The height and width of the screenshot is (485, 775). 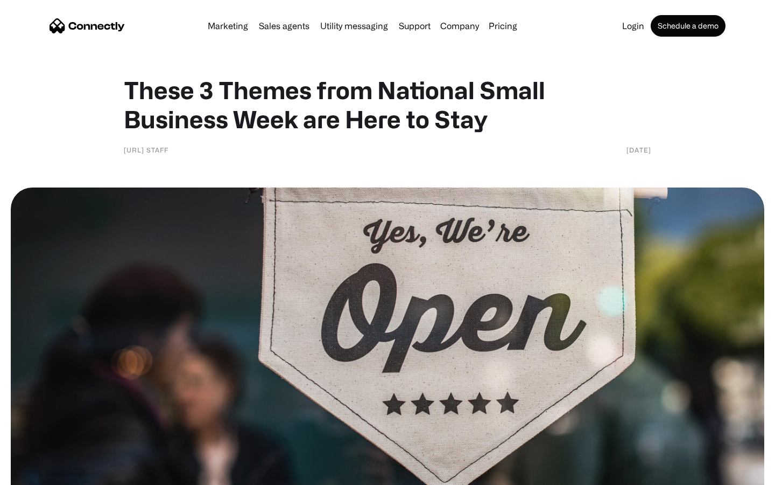 I want to click on a: Login, so click(x=633, y=26).